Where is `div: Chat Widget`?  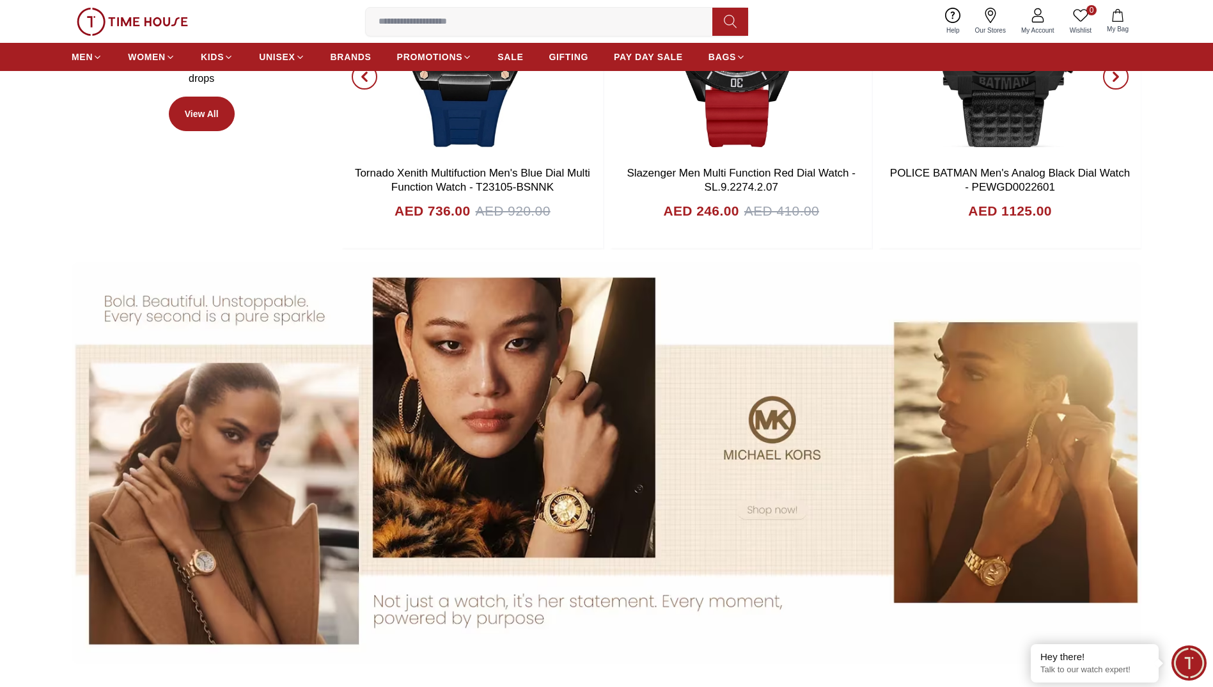 div: Chat Widget is located at coordinates (1189, 662).